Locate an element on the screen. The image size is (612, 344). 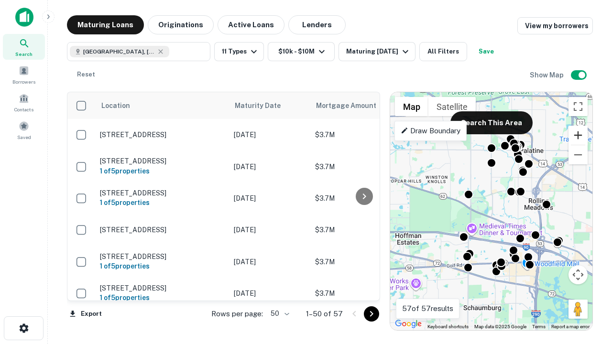
button: Show satellite imagery is located at coordinates (452, 107).